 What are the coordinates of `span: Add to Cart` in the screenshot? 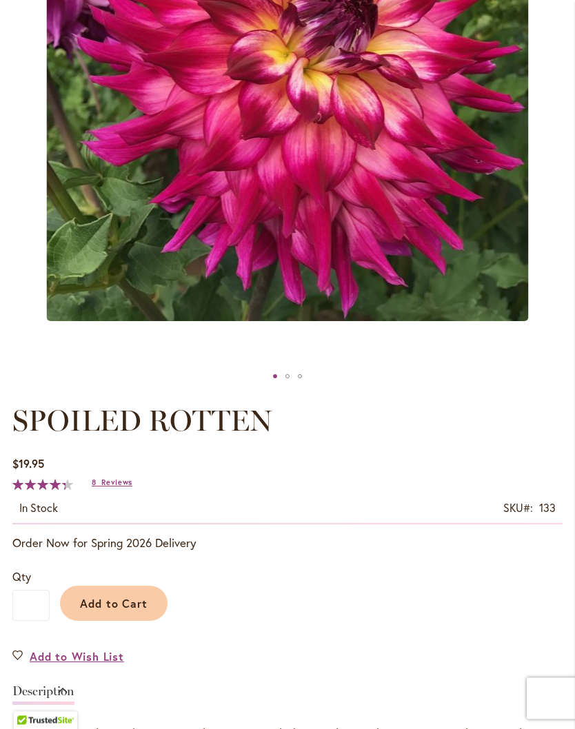 It's located at (114, 603).